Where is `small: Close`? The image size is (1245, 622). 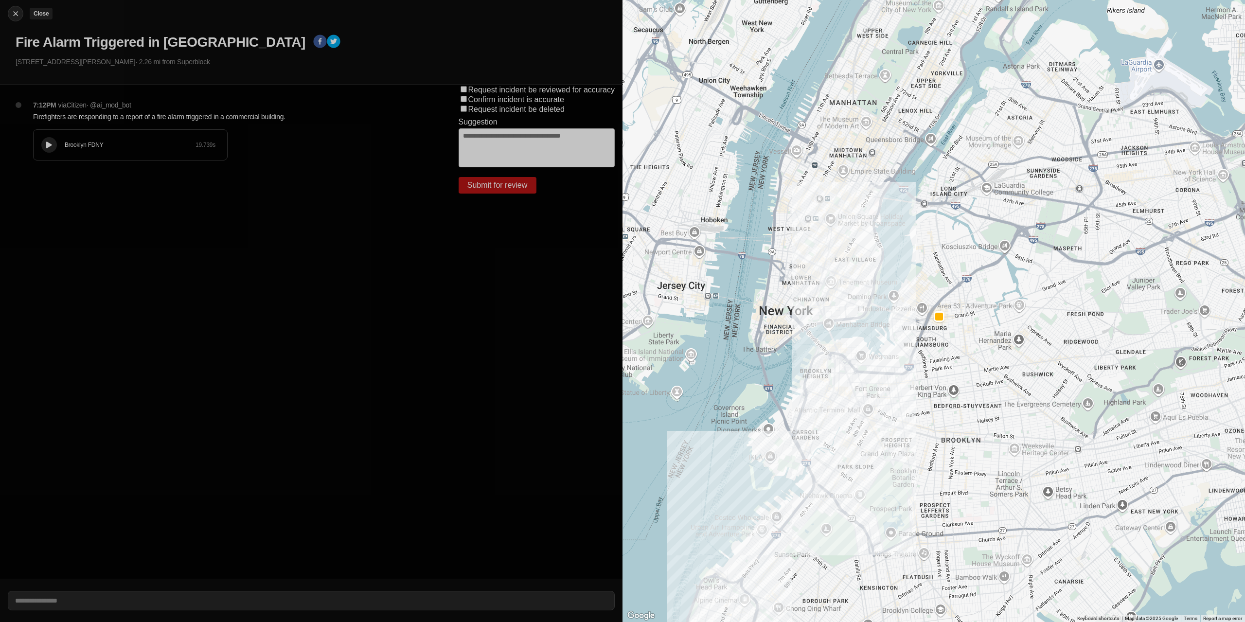
small: Close is located at coordinates (41, 14).